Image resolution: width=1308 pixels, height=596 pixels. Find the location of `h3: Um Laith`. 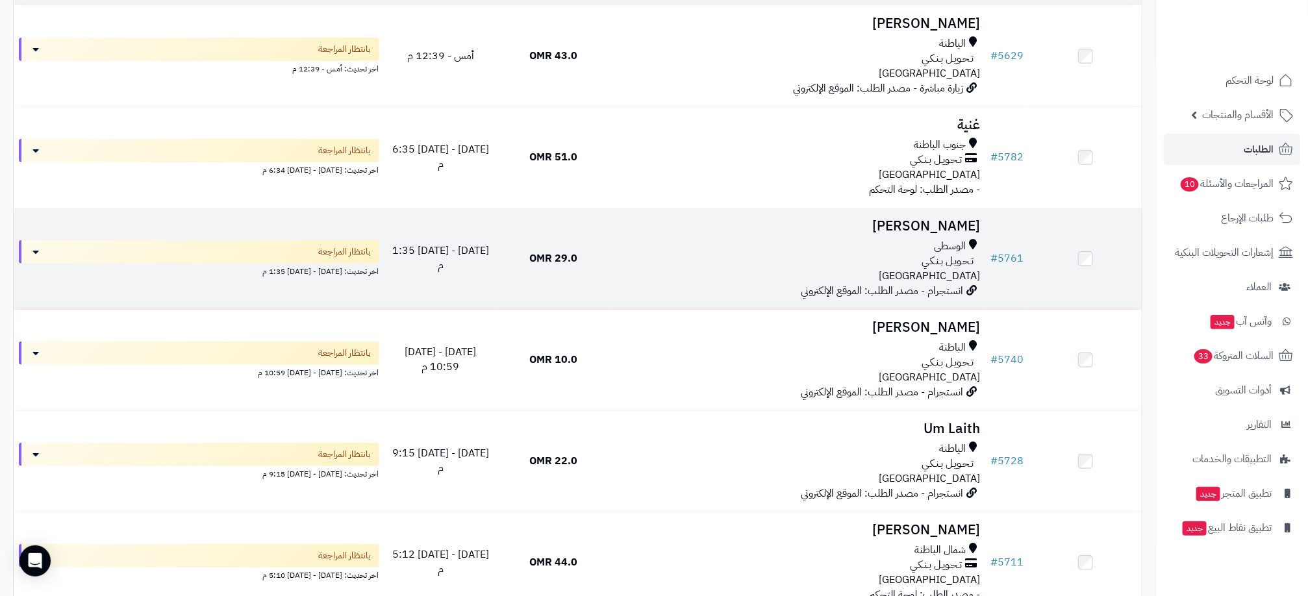

h3: Um Laith is located at coordinates (797, 429).